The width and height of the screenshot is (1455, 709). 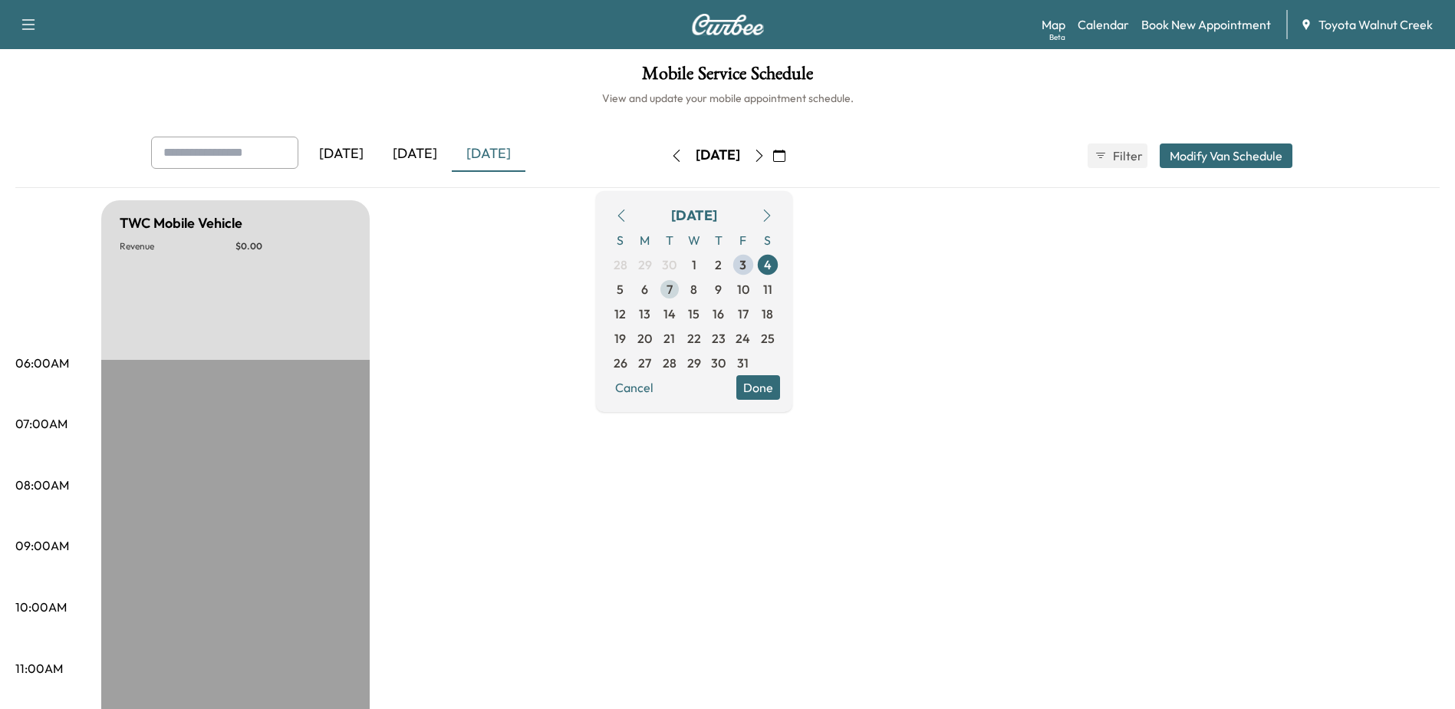 What do you see at coordinates (620, 363) in the screenshot?
I see `span: 26` at bounding box center [620, 363].